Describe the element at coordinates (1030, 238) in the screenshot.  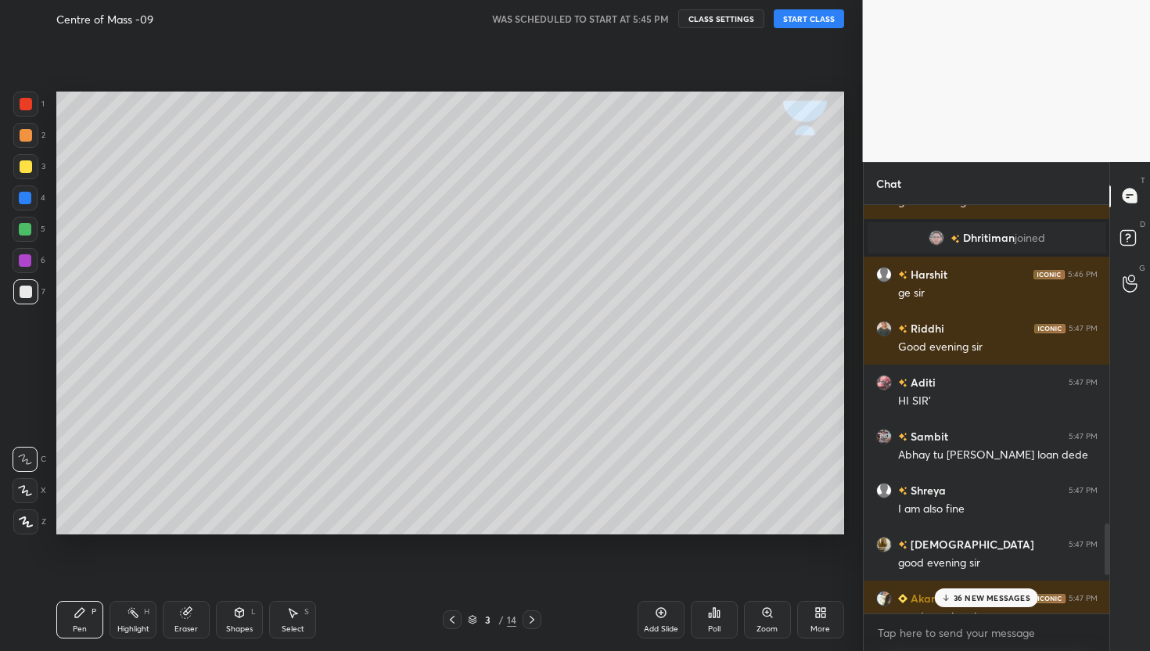
I see `span: joined` at that location.